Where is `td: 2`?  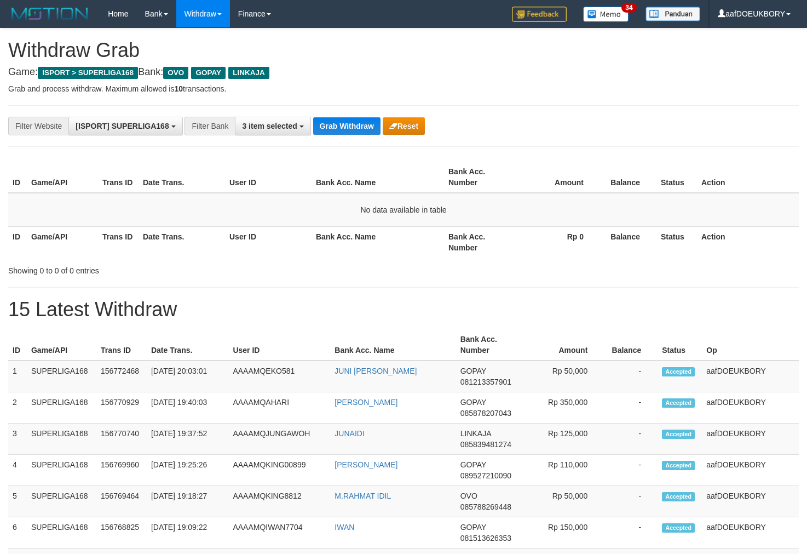 td: 2 is located at coordinates (18, 407).